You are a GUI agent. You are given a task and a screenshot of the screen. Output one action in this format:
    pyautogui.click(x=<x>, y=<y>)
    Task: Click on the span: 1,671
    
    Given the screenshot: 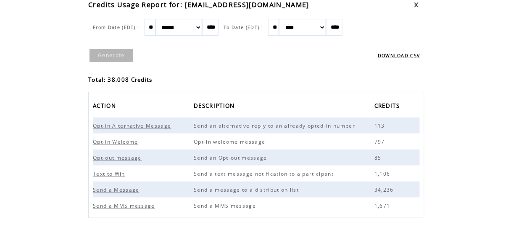 What is the action you would take?
    pyautogui.click(x=383, y=205)
    